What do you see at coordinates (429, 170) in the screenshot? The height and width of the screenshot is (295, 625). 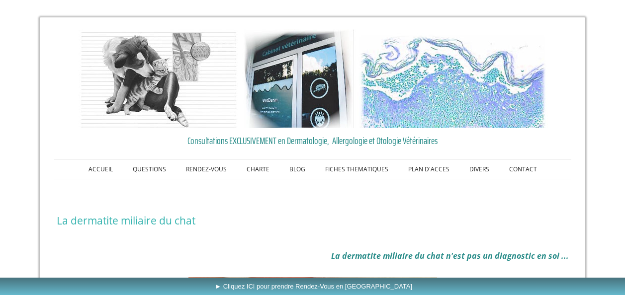 I see `a: PLAN D'ACCES` at bounding box center [429, 170].